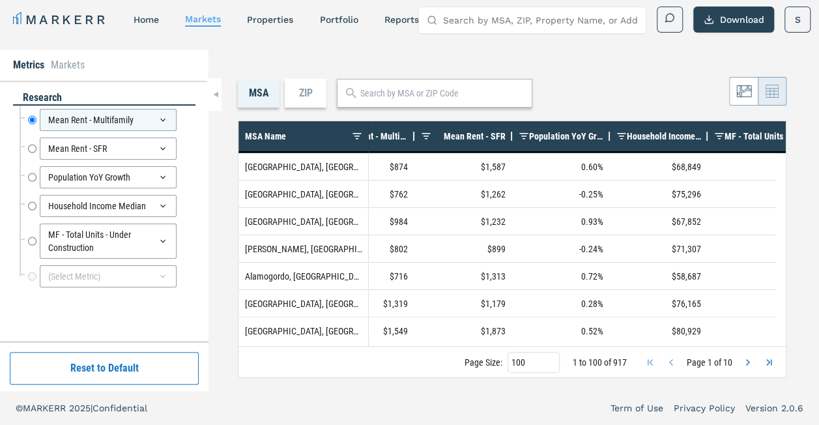  I want to click on span: MF - Total Units - Under Construction, so click(762, 136).